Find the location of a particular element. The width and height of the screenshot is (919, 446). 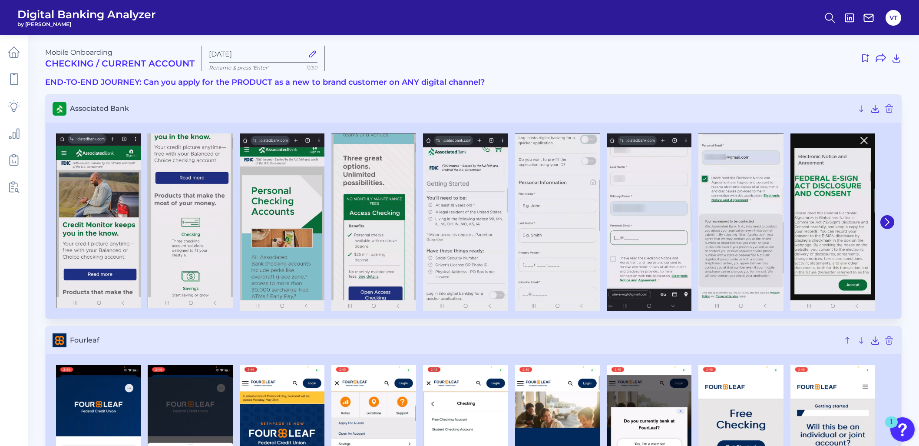

span: Fourleaf is located at coordinates (454, 340).